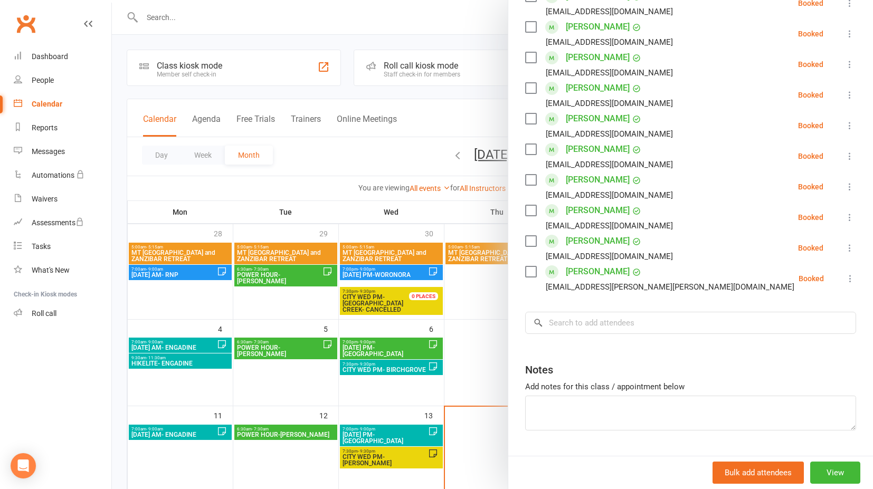 Image resolution: width=873 pixels, height=489 pixels. What do you see at coordinates (62, 57) in the screenshot?
I see `a: Dashboard` at bounding box center [62, 57].